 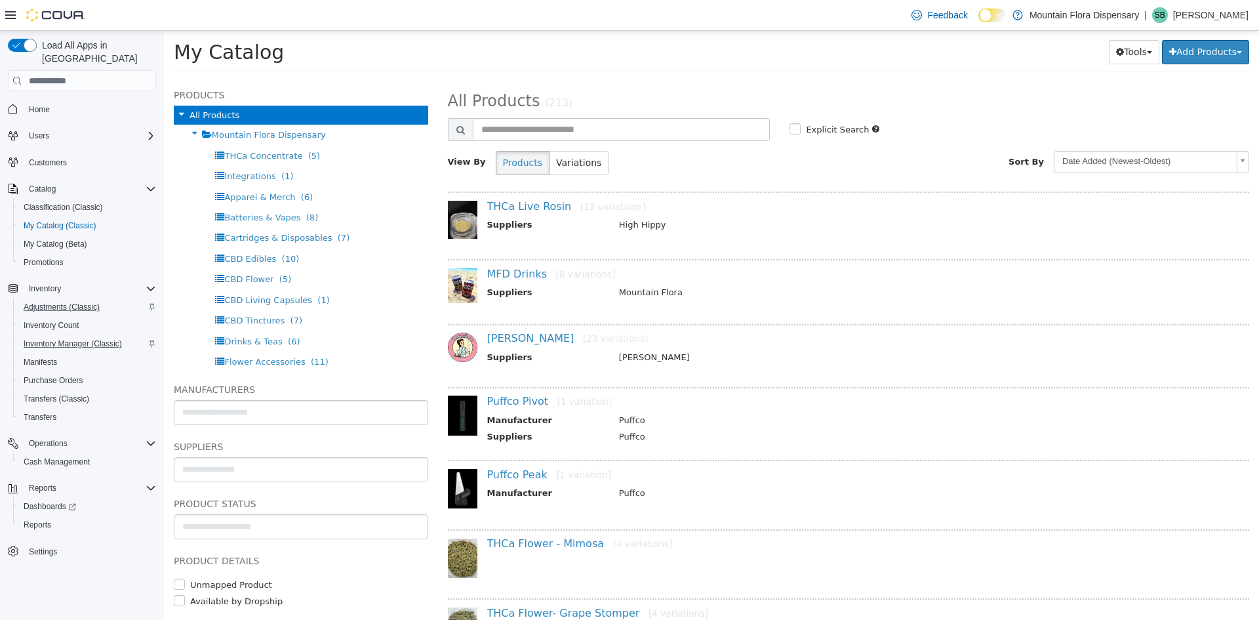 What do you see at coordinates (359, 132) in the screenshot?
I see `button: Products` at bounding box center [359, 132].